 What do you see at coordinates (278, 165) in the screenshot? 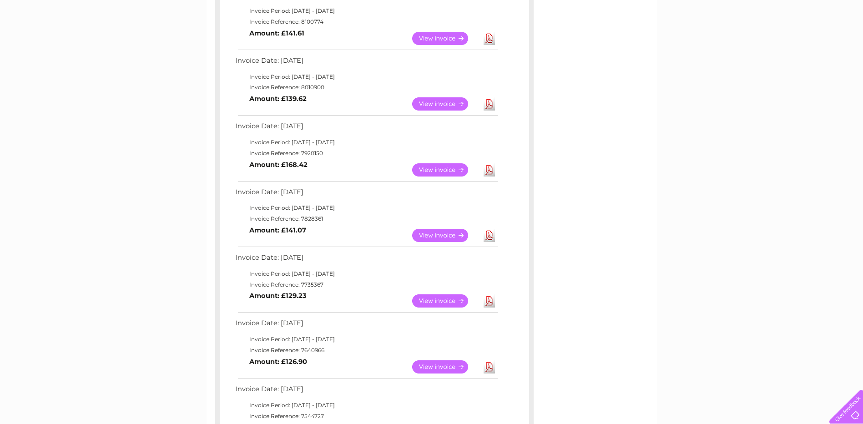
I see `b: Amount: £168.42` at bounding box center [278, 165].